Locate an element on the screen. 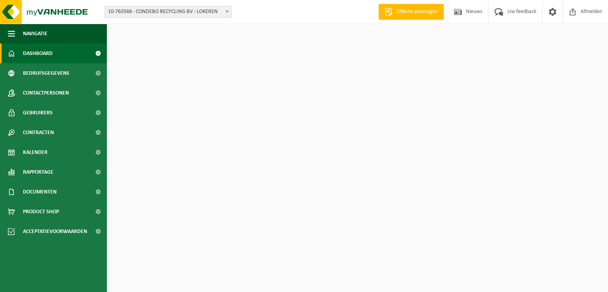 This screenshot has height=292, width=608. span: Dashboard is located at coordinates (38, 53).